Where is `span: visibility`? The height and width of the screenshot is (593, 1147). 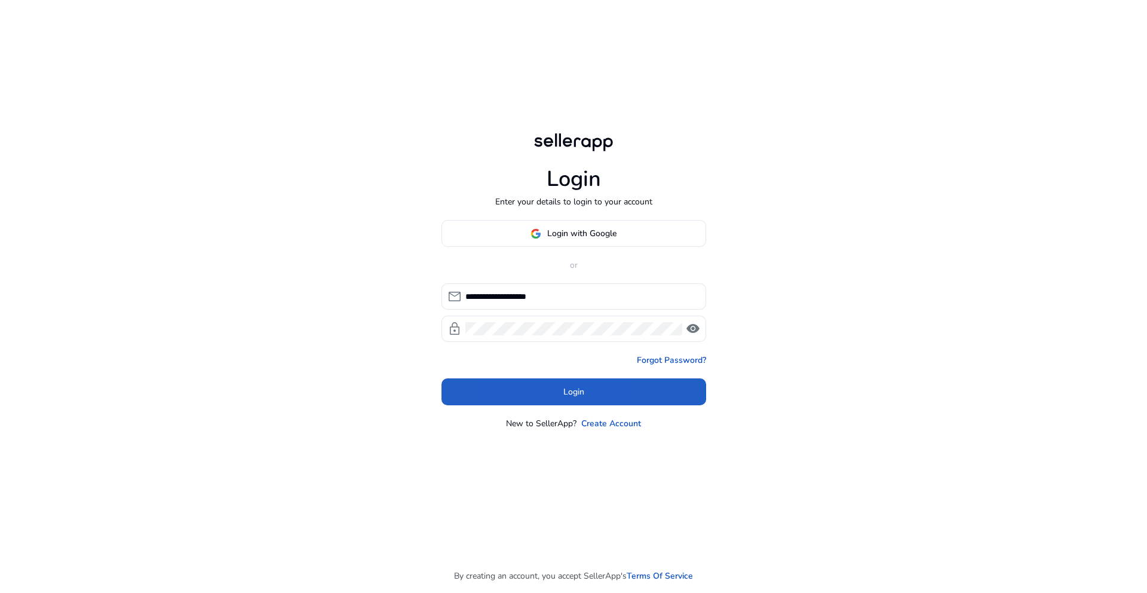
span: visibility is located at coordinates (693, 329).